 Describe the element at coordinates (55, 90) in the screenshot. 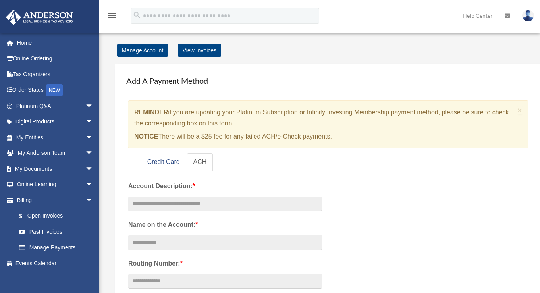

I see `a: Order StatusNEW` at that location.